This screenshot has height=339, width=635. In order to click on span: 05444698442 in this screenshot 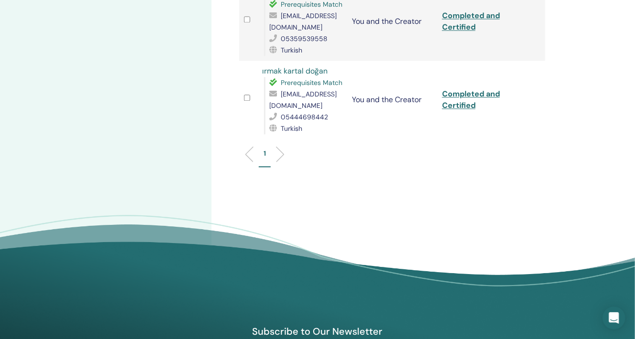, I will do `click(304, 117)`.